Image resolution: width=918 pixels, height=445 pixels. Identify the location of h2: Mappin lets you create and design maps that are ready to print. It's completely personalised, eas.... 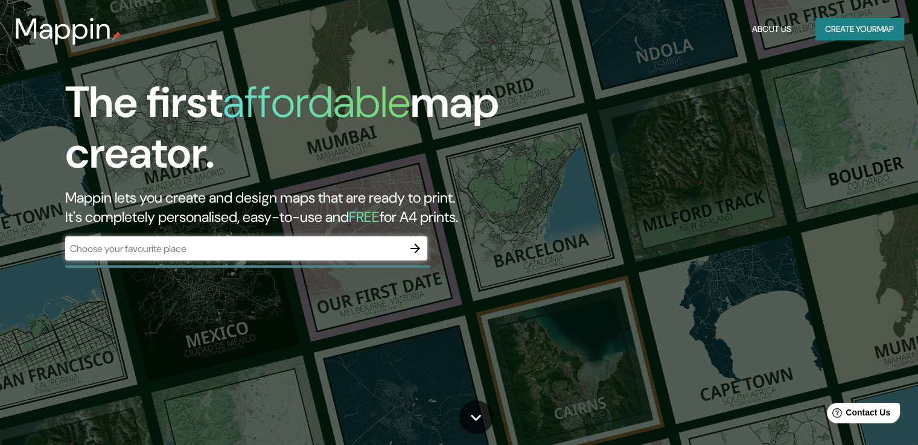
(295, 208).